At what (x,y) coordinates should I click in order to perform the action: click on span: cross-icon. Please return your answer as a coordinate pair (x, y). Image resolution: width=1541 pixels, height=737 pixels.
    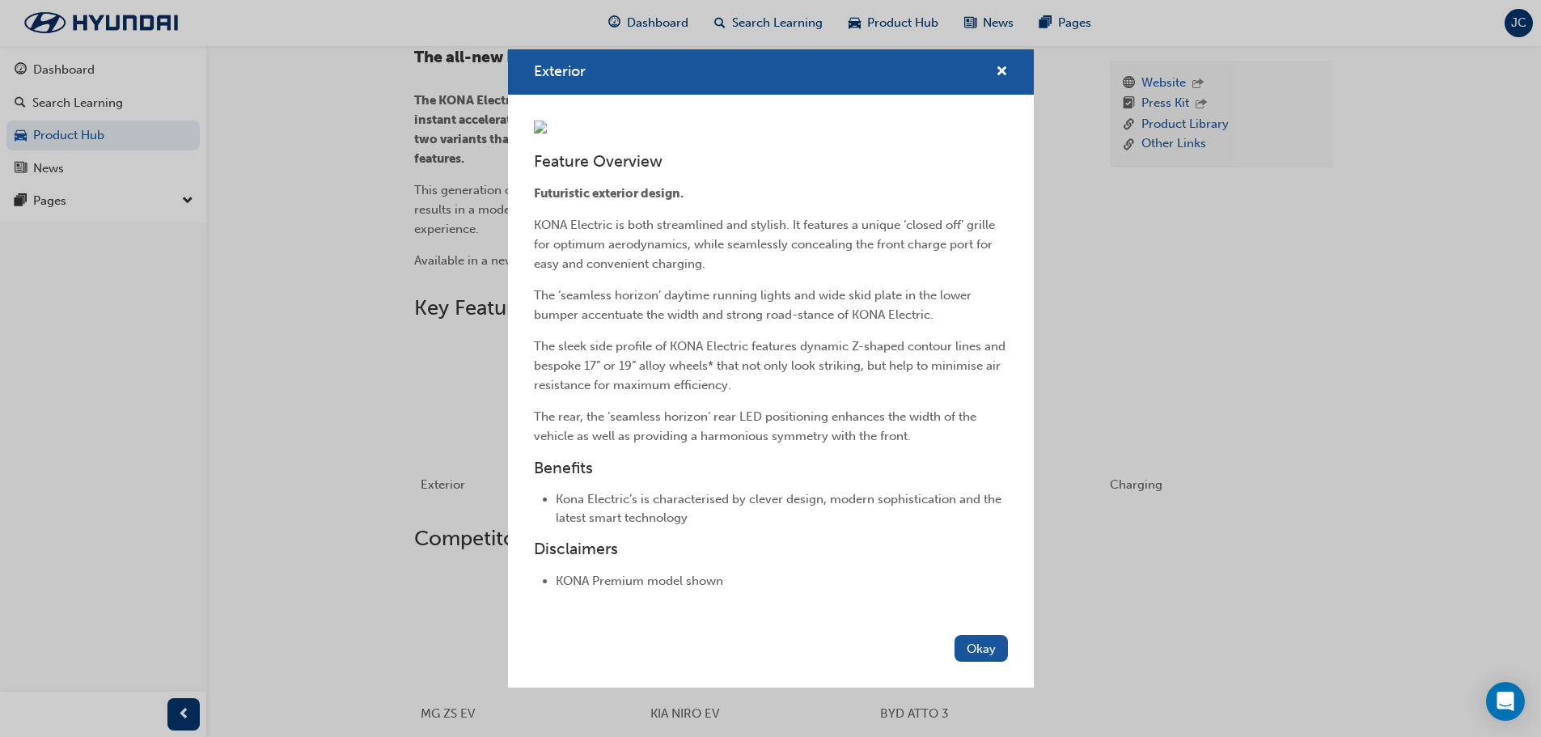
    Looking at the image, I should click on (1002, 73).